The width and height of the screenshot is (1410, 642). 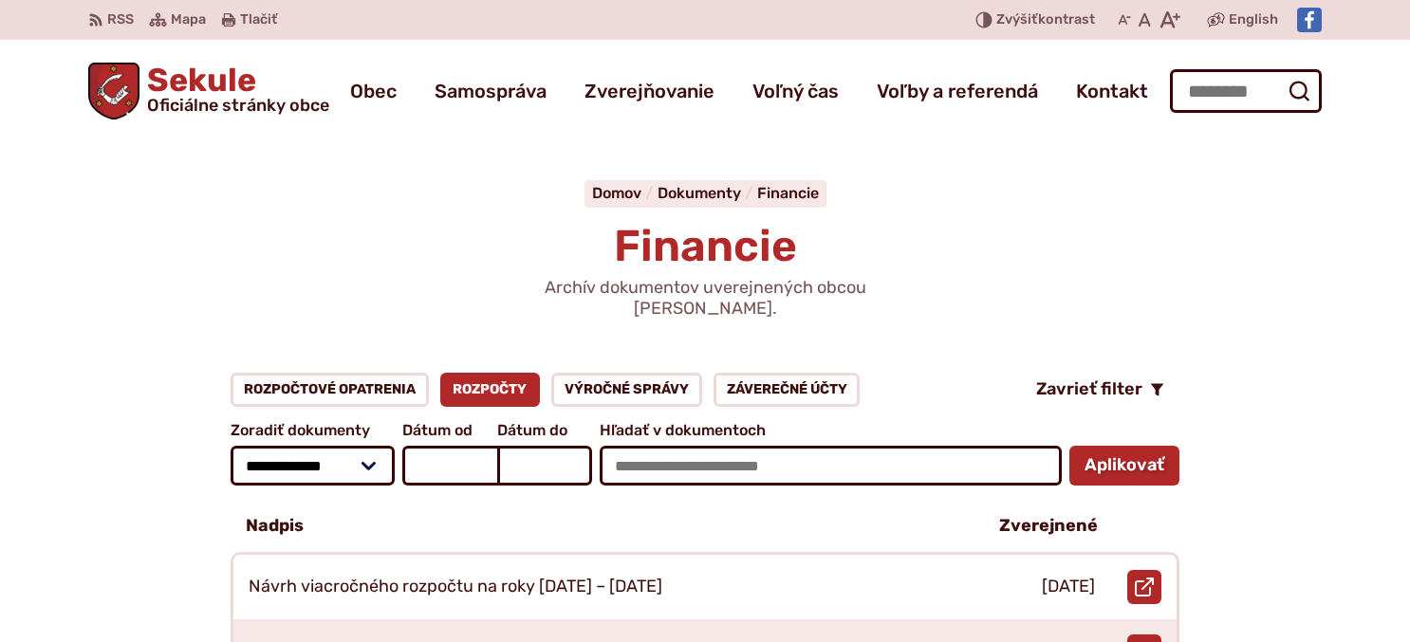 What do you see at coordinates (450, 466) in the screenshot?
I see `input: Dátum od` at bounding box center [450, 466].